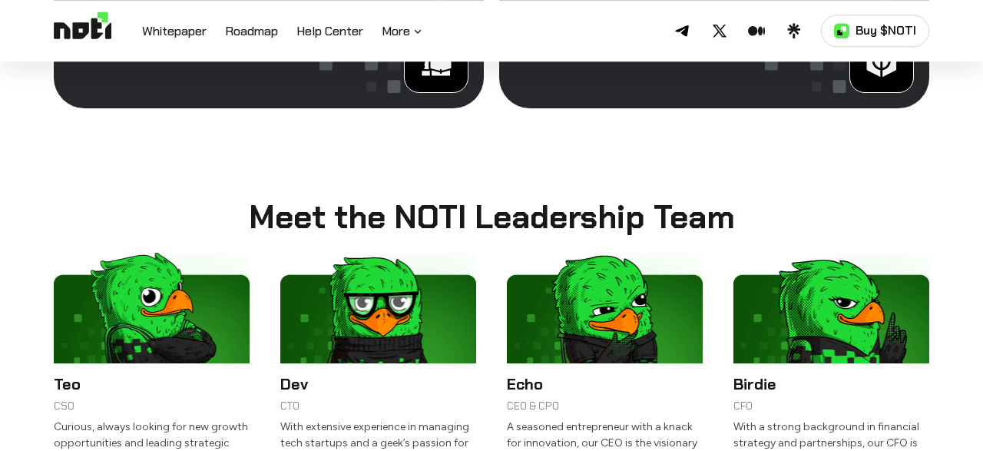 The image size is (983, 451). What do you see at coordinates (402, 31) in the screenshot?
I see `button: More` at bounding box center [402, 31].